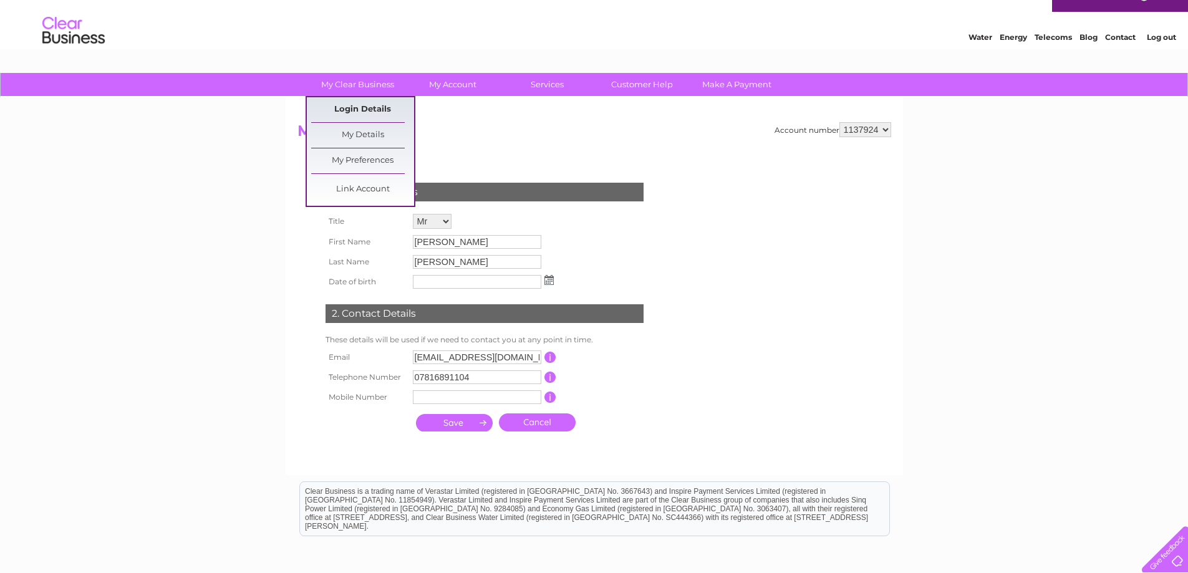 The image size is (1188, 573). I want to click on a: My Clear Business, so click(357, 84).